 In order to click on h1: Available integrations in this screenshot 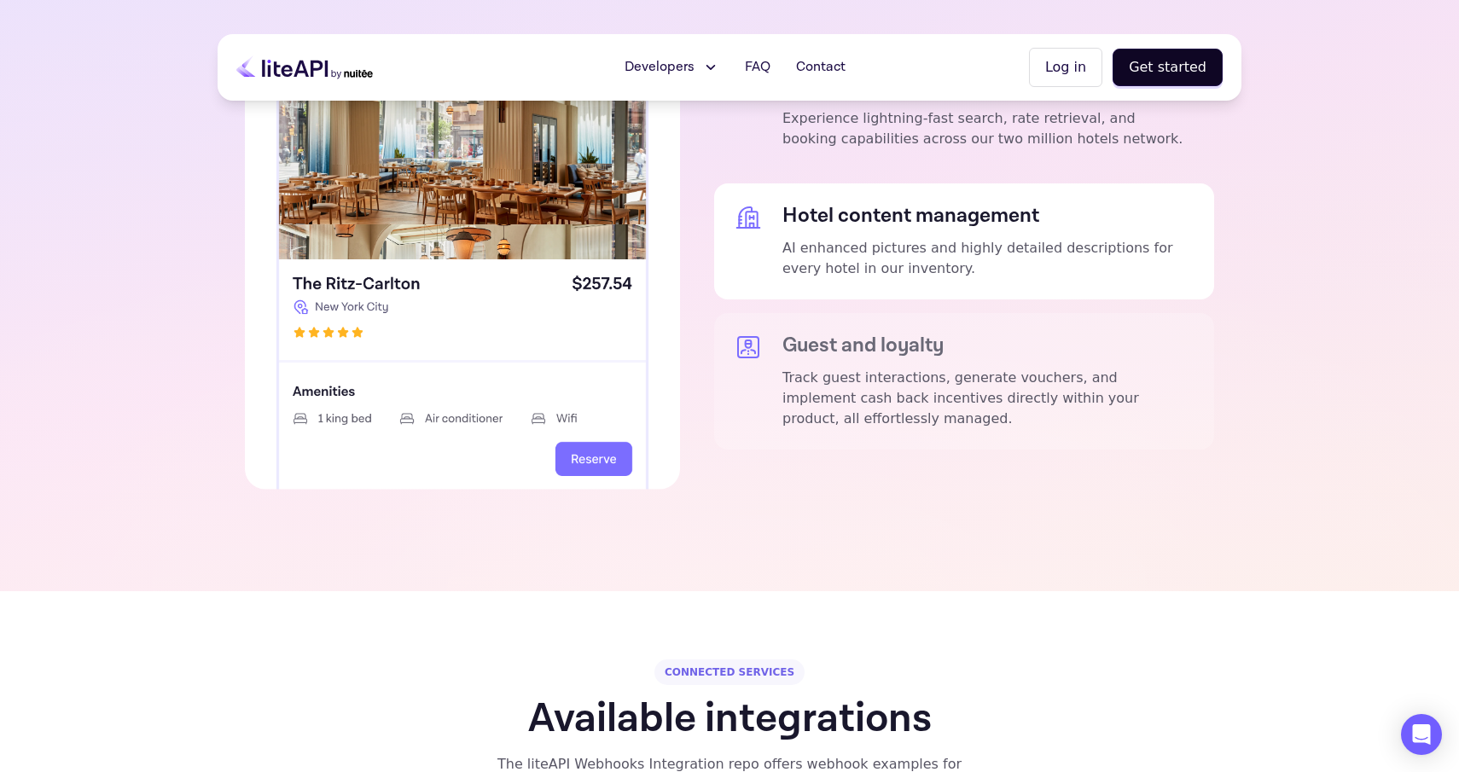, I will do `click(730, 719)`.